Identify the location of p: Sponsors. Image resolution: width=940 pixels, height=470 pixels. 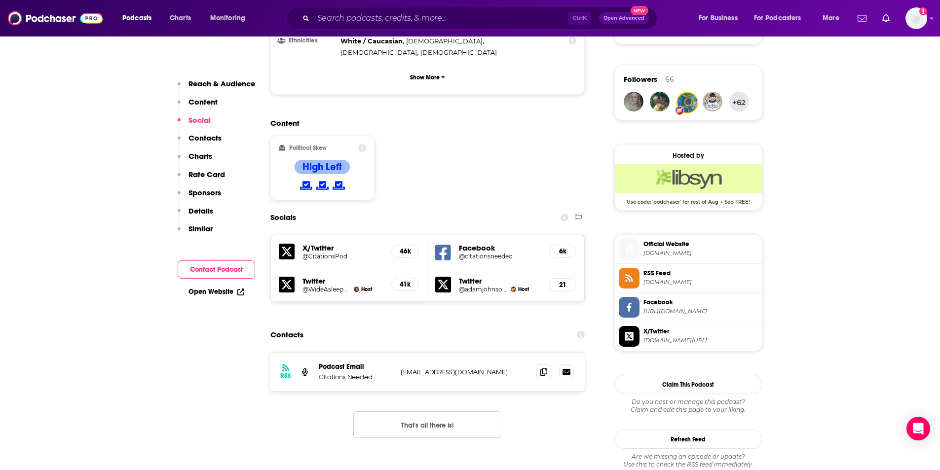
(205, 193).